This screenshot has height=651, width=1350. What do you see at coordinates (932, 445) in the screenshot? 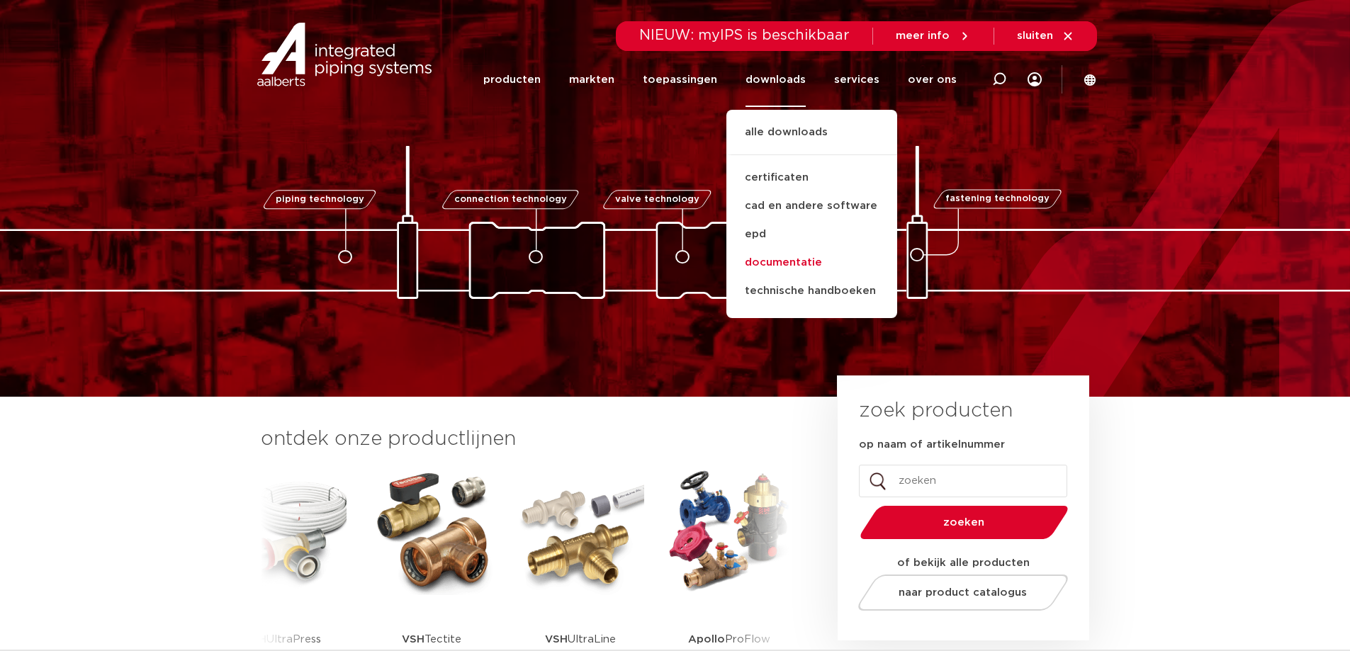
I see `label: op naam of artikelnummer` at bounding box center [932, 445].